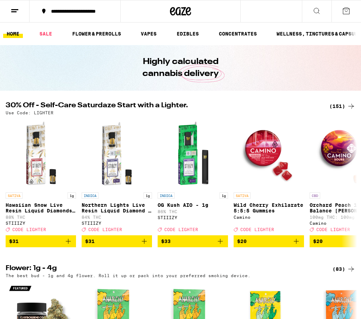 The height and width of the screenshot is (319, 361). What do you see at coordinates (163, 106) in the screenshot?
I see `h2: 30% Off - Self-Care Saturdaze Start with a Lighter.` at bounding box center [163, 106].